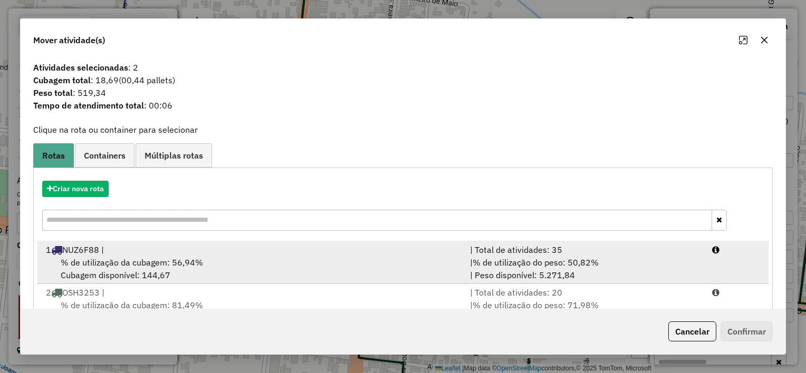  Describe the element at coordinates (403, 80) in the screenshot. I see `span: : 18,69` at that location.